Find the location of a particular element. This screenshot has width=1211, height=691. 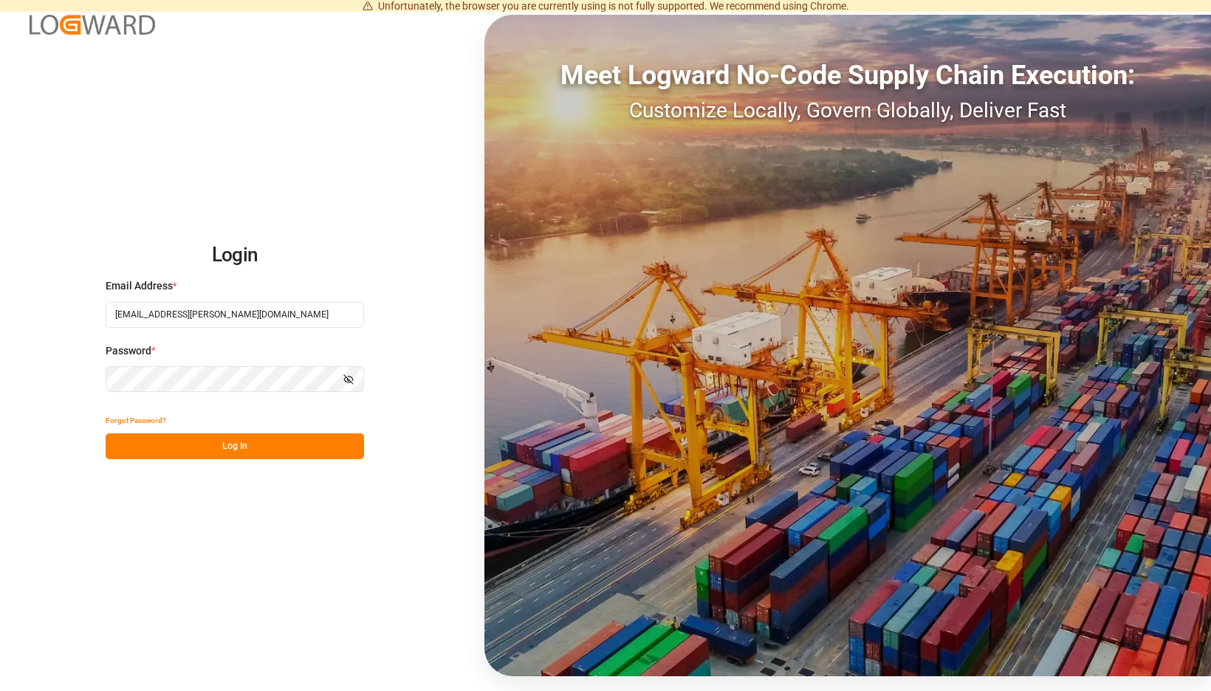

div: Meet Logward No-Code Supply Chain Execution: is located at coordinates (848, 75).